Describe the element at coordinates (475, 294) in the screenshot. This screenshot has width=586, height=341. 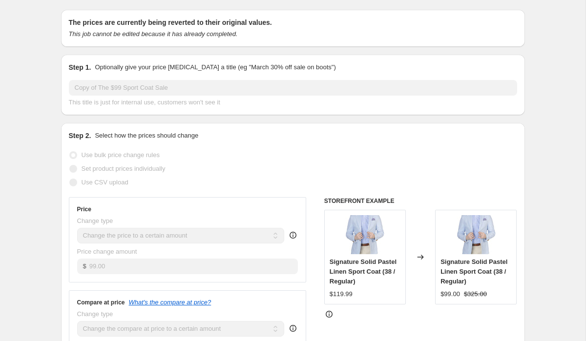
I see `strike: $325.00` at that location.